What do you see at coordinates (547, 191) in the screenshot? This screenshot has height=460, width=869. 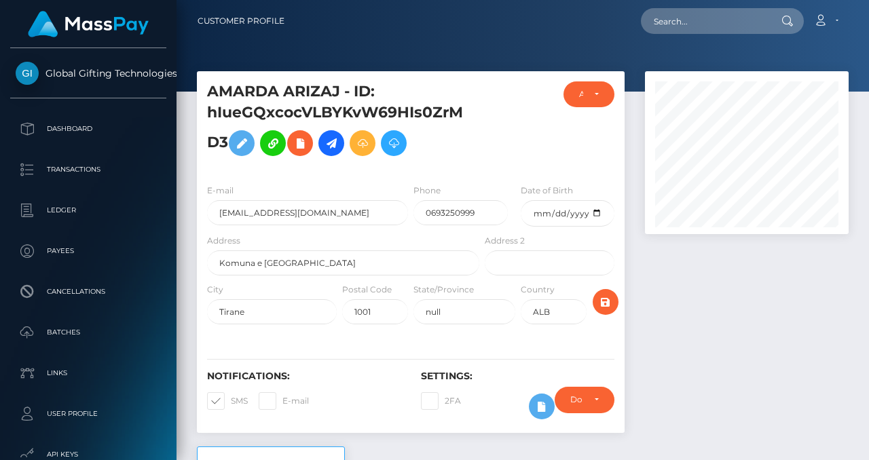 I see `label: Date of Birth` at bounding box center [547, 191].